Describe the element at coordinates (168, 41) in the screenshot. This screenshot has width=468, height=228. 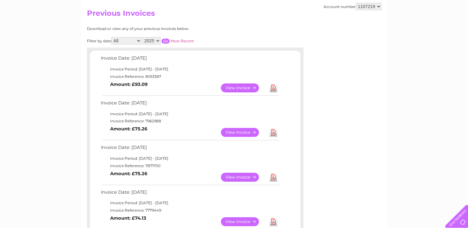
I see `div: Filter by date` at that location.